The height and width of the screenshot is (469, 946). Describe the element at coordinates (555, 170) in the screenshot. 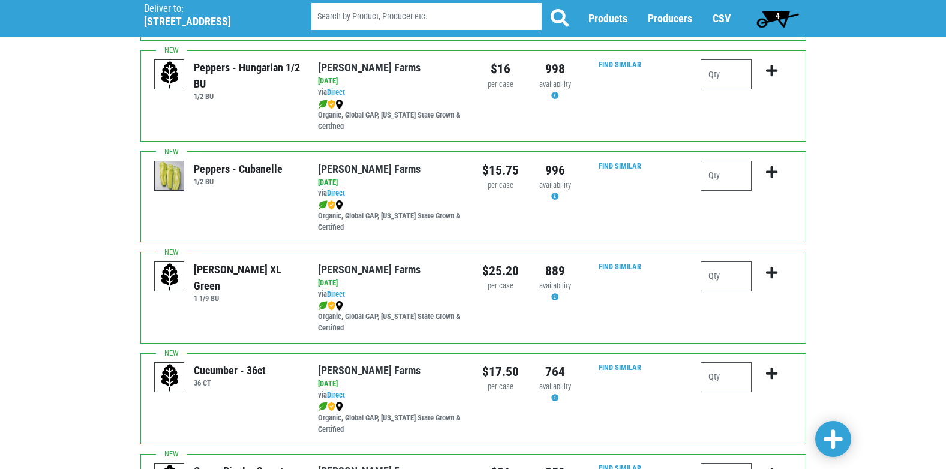

I see `div: 996` at that location.